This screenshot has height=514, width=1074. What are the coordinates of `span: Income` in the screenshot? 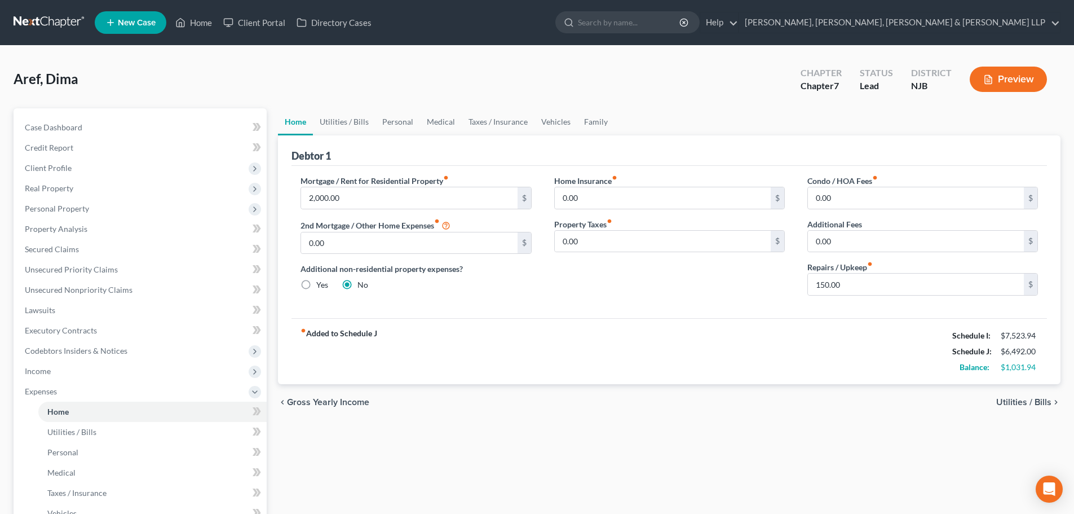 It's located at (38, 370).